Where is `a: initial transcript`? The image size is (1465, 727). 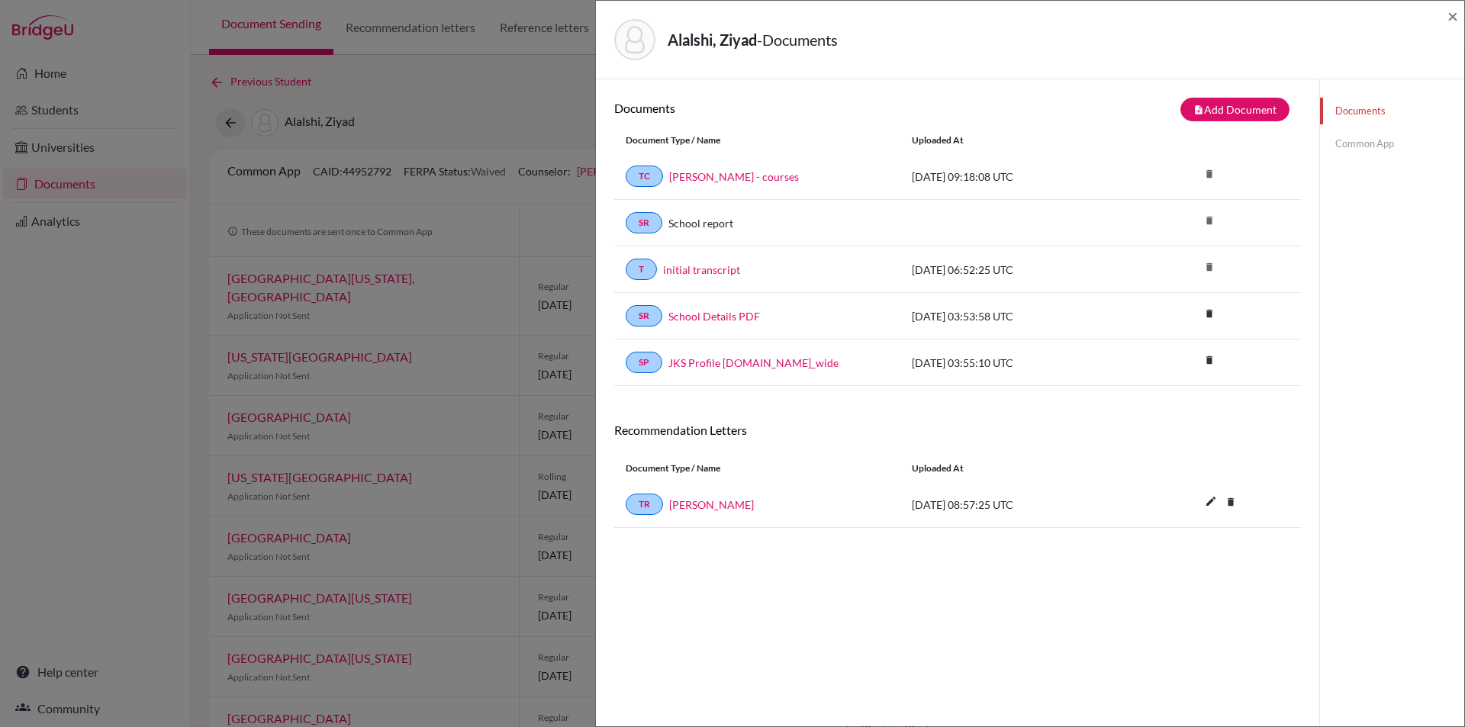
a: initial transcript is located at coordinates (701, 269).